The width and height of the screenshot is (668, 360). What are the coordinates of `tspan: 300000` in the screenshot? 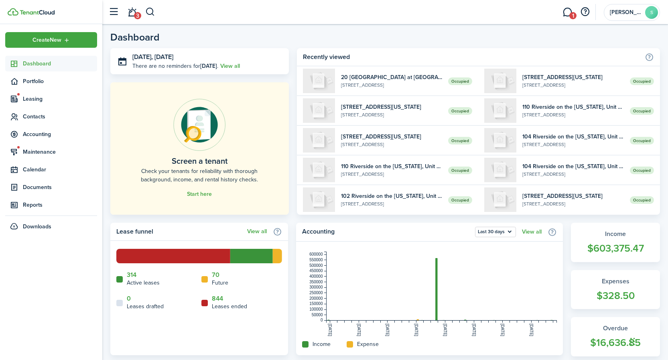 It's located at (316, 287).